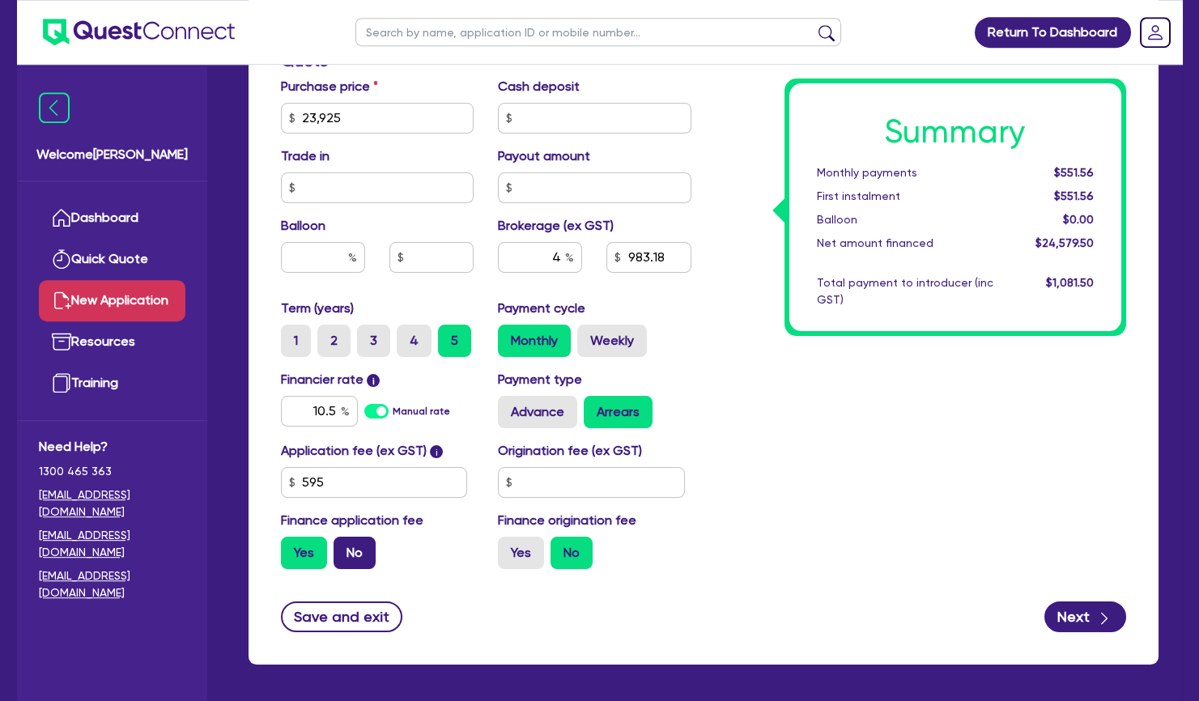 The height and width of the screenshot is (701, 1199). Describe the element at coordinates (1078, 219) in the screenshot. I see `span: $0.00` at that location.